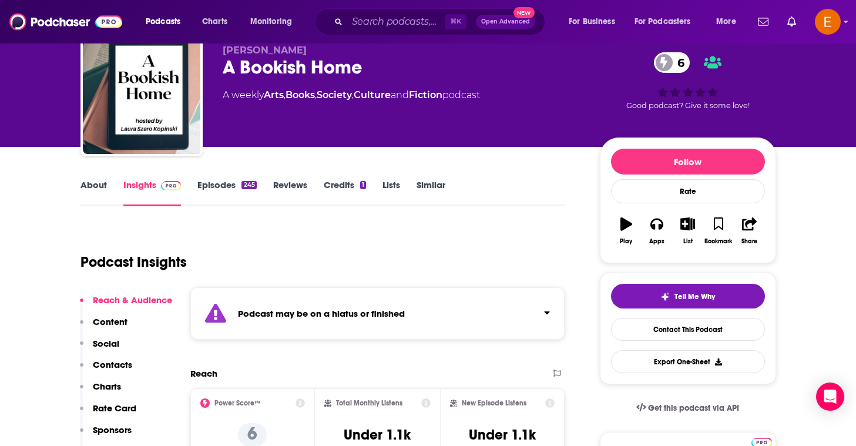 This screenshot has width=856, height=446. Describe the element at coordinates (678, 62) in the screenshot. I see `span: 6` at that location.